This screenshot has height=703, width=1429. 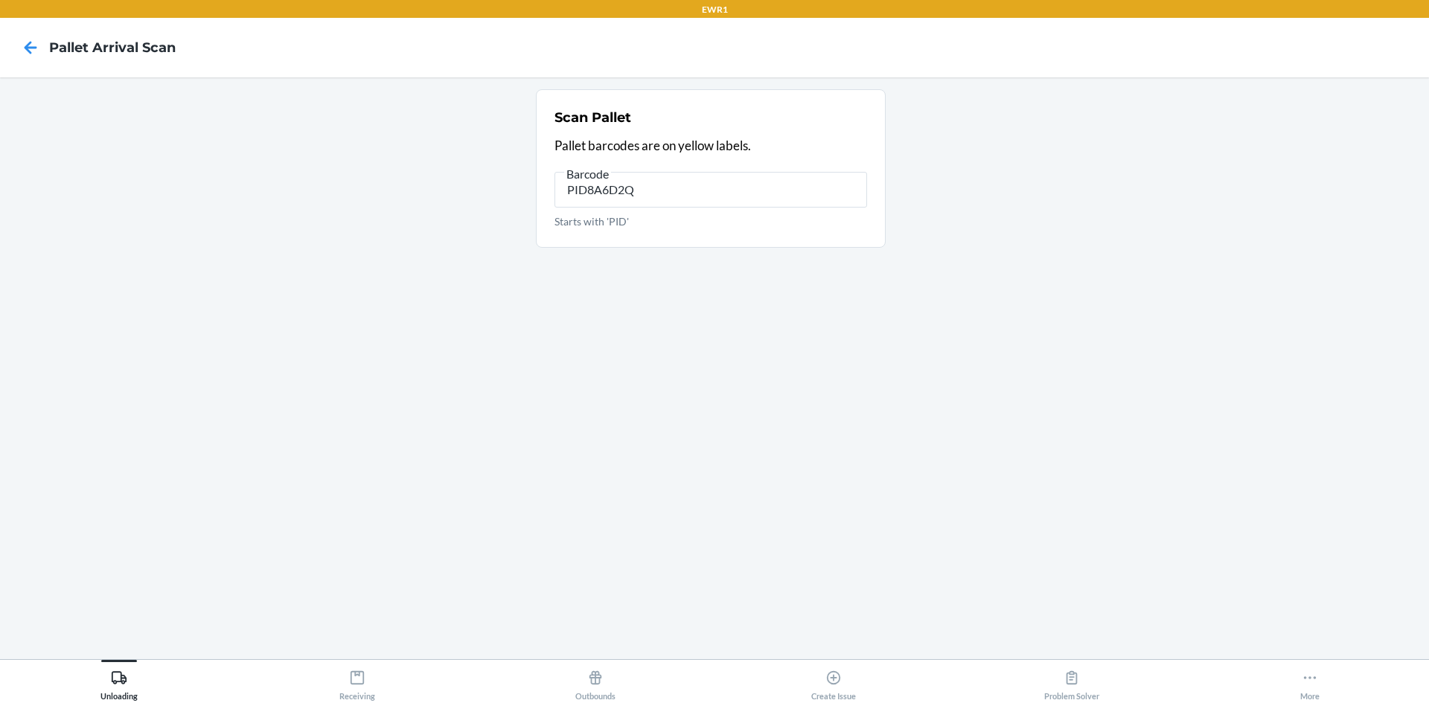 What do you see at coordinates (595, 680) in the screenshot?
I see `button: Outbounds` at bounding box center [595, 680].